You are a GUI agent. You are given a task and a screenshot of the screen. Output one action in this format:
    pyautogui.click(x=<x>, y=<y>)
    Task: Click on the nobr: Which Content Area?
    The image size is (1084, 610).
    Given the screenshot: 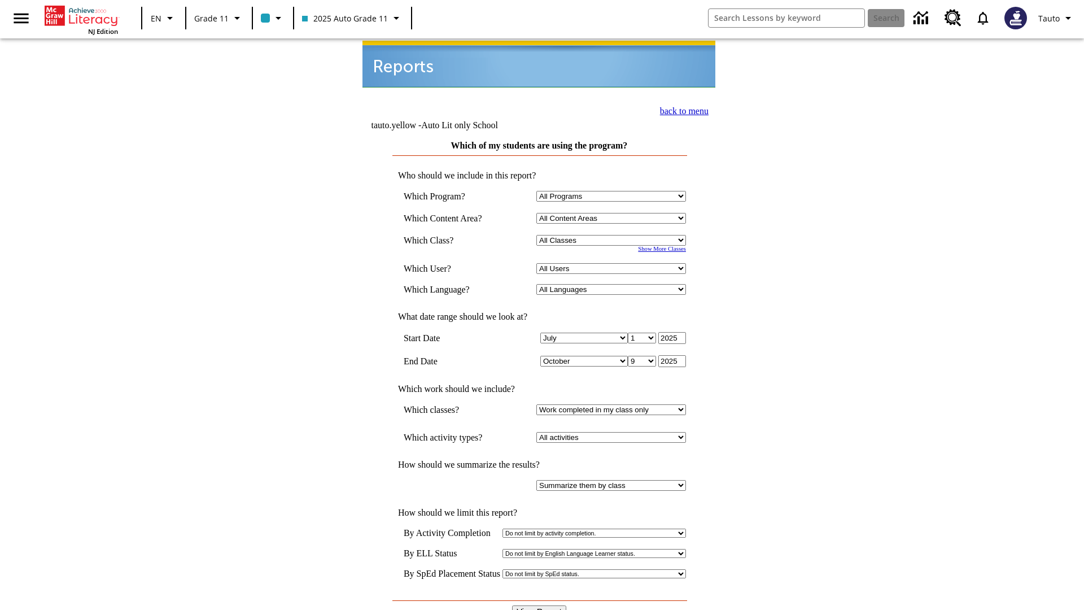 What is the action you would take?
    pyautogui.click(x=443, y=218)
    